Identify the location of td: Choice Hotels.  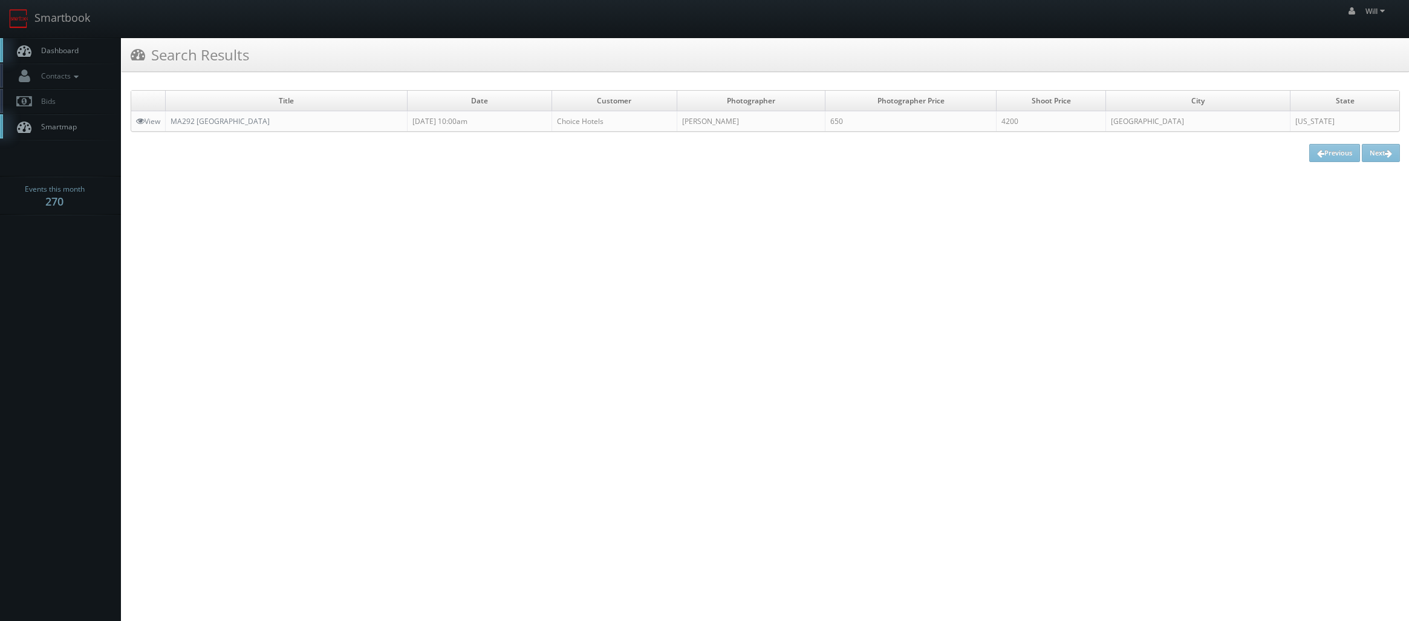
(614, 122).